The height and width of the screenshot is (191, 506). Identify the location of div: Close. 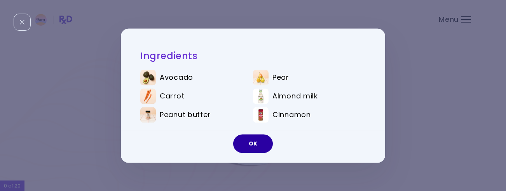
(22, 22).